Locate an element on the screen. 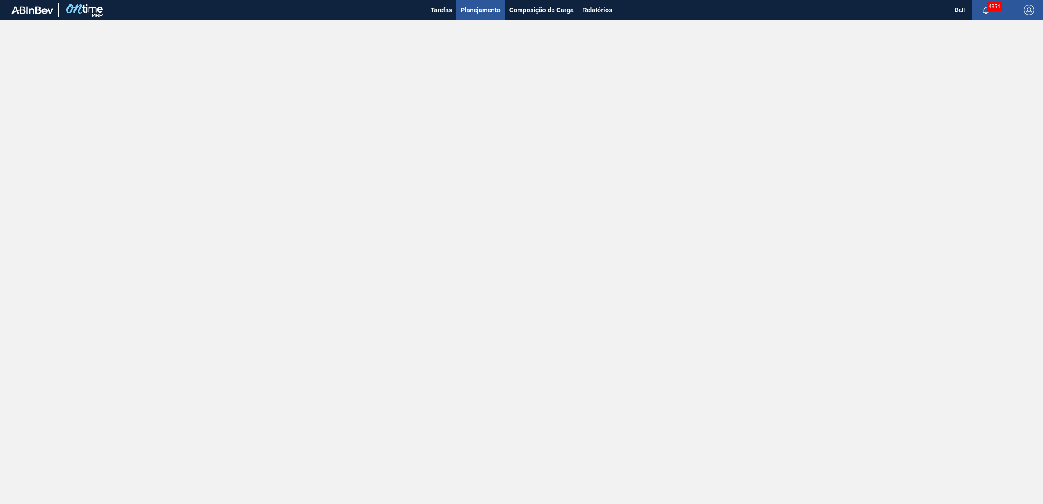  button: Notificações is located at coordinates (986, 10).